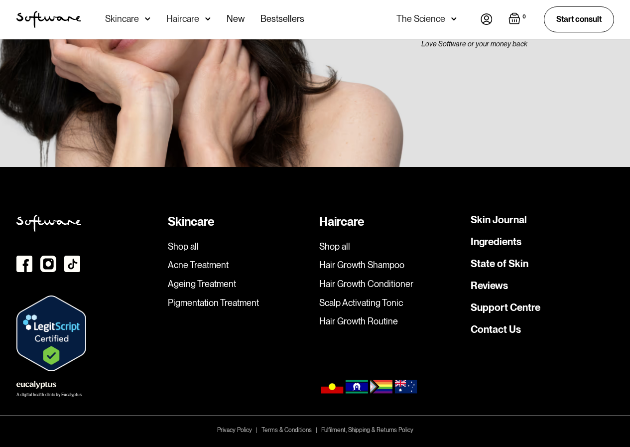  I want to click on a: Verify LegitScript Approval for www.skin.software, so click(51, 332).